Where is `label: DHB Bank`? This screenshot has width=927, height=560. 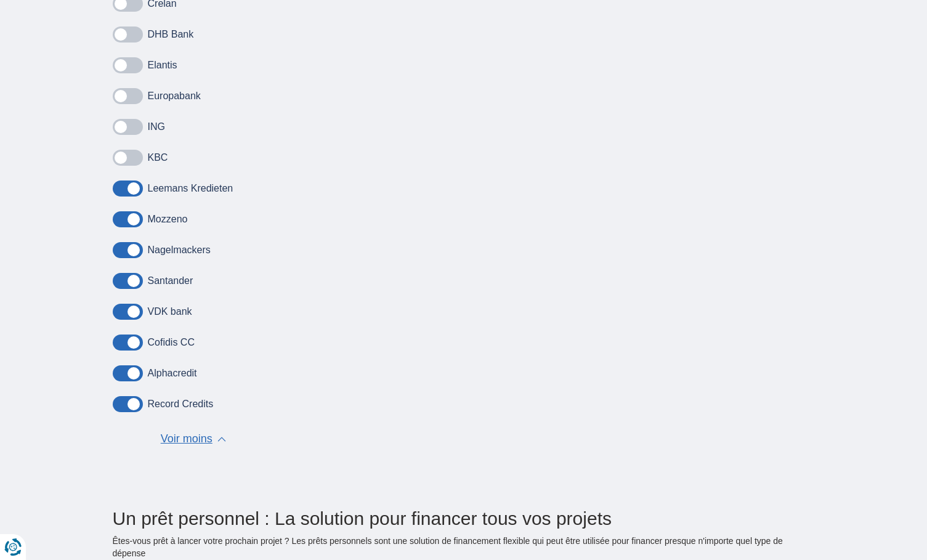
label: DHB Bank is located at coordinates (171, 35).